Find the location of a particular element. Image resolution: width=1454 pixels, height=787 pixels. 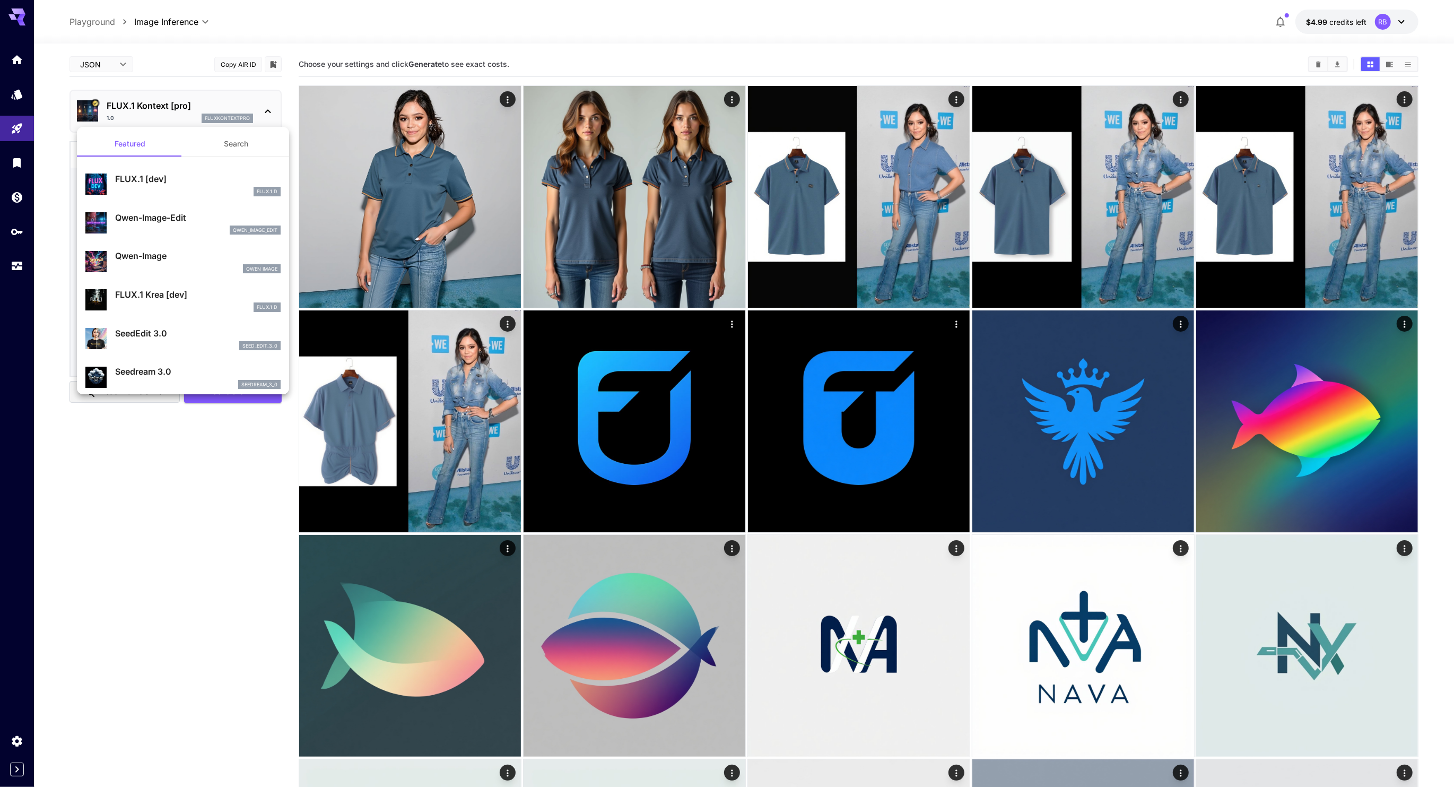

p: seedream_3_0 is located at coordinates (259, 385).